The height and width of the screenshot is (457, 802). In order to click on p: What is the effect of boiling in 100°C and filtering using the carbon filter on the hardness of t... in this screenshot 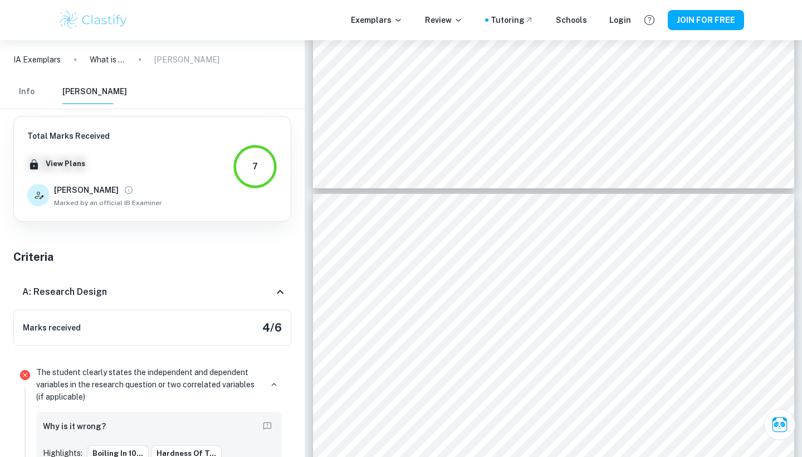, I will do `click(107, 60)`.